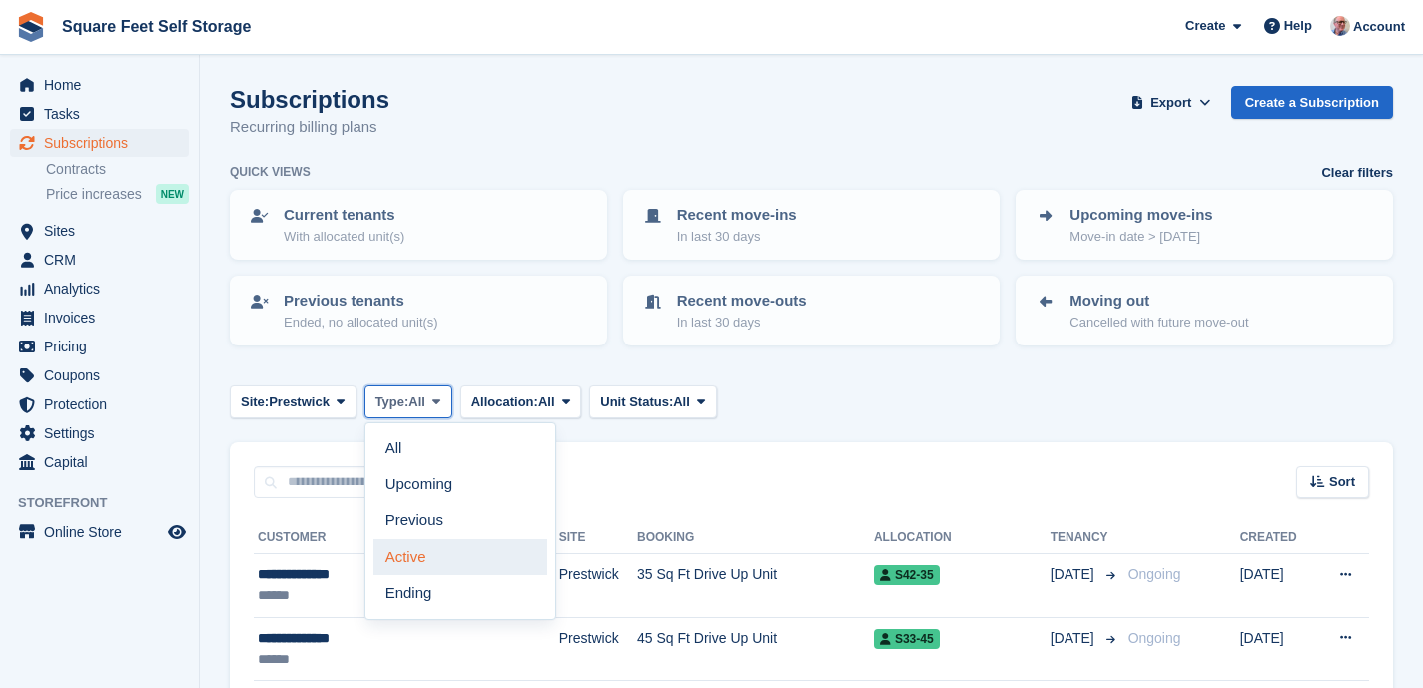 Image resolution: width=1423 pixels, height=688 pixels. Describe the element at coordinates (755, 586) in the screenshot. I see `td: 35 Sq Ft Drive Up Unit` at that location.